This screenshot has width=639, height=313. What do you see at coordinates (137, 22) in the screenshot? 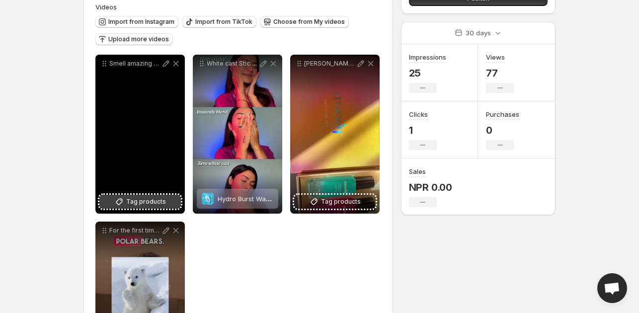
I see `button: Import from Instagram` at bounding box center [137, 22].